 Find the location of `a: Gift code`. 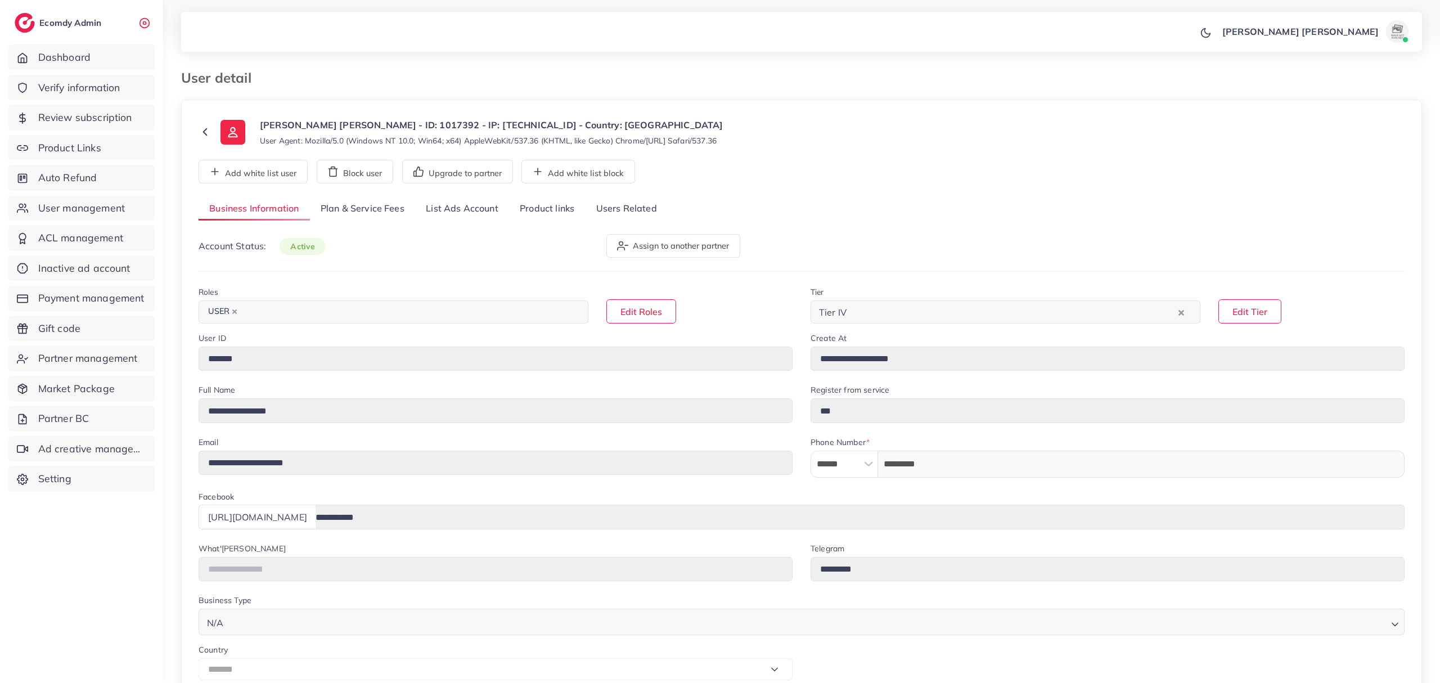

a: Gift code is located at coordinates (82, 328).